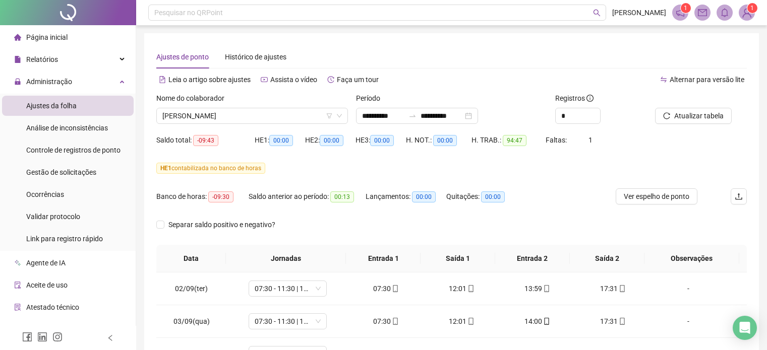  What do you see at coordinates (45, 195) in the screenshot?
I see `span: Ocorrências` at bounding box center [45, 195].